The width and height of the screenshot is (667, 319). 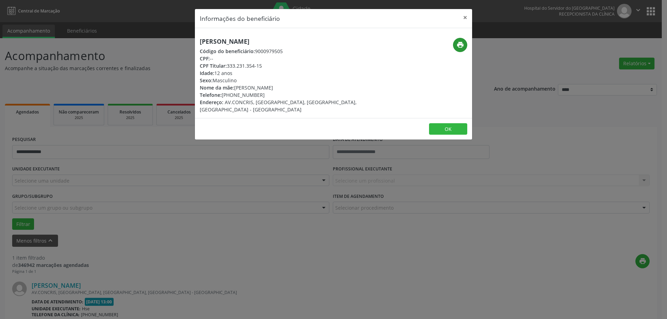 I want to click on span: Telefone:, so click(x=210, y=95).